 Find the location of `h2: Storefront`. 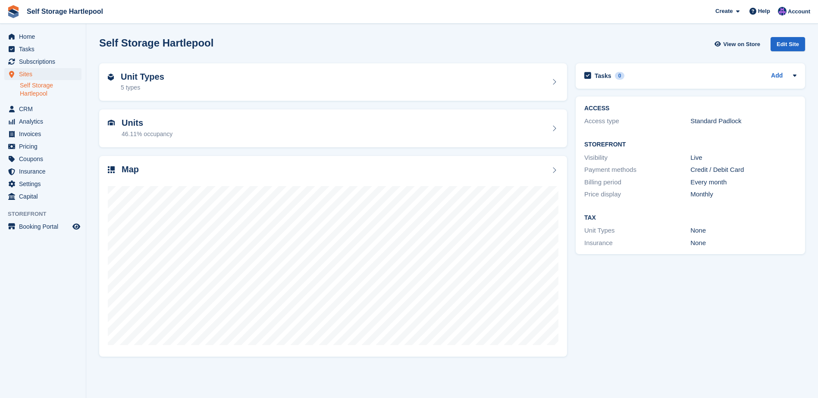

h2: Storefront is located at coordinates (690, 145).